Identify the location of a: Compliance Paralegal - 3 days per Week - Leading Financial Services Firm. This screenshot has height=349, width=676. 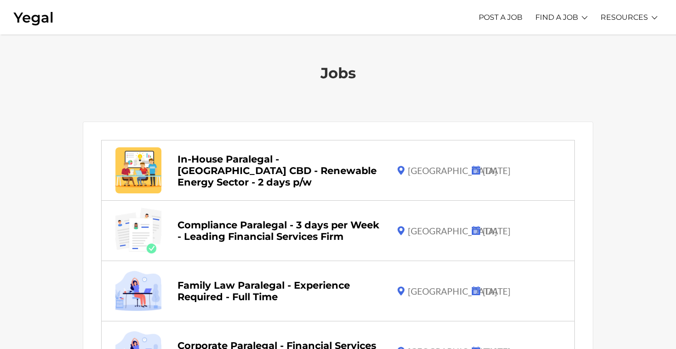
(278, 230).